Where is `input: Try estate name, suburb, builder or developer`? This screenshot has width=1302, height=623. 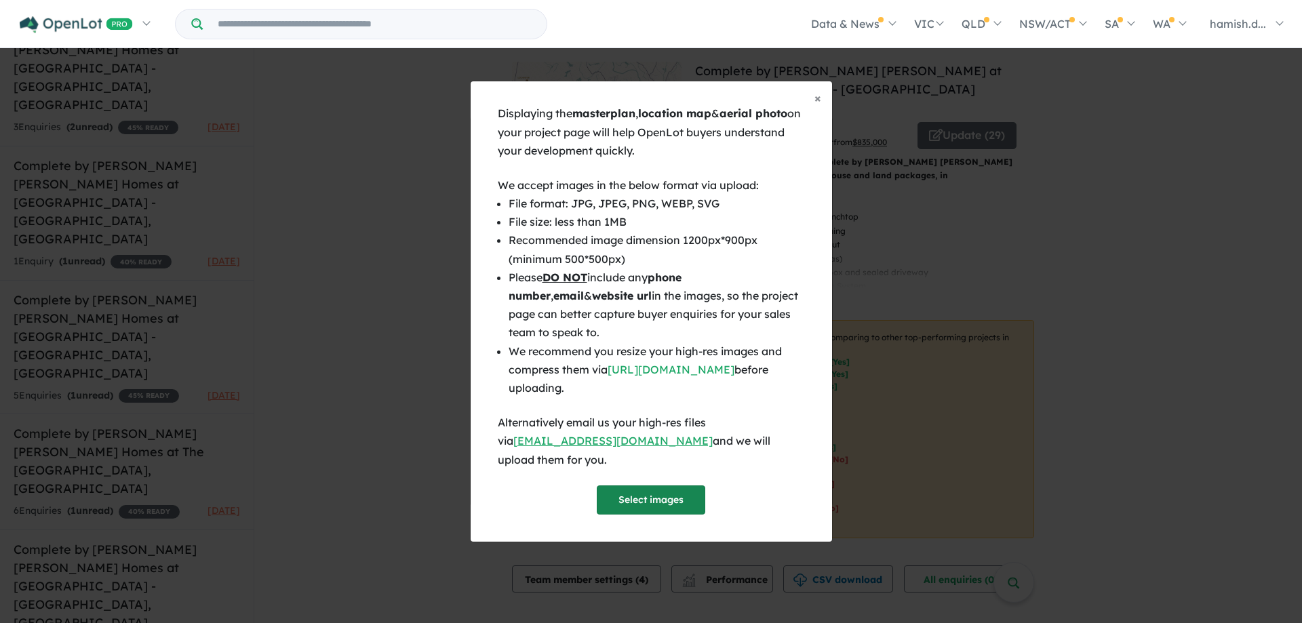
input: Try estate name, suburb, builder or developer is located at coordinates (374, 24).